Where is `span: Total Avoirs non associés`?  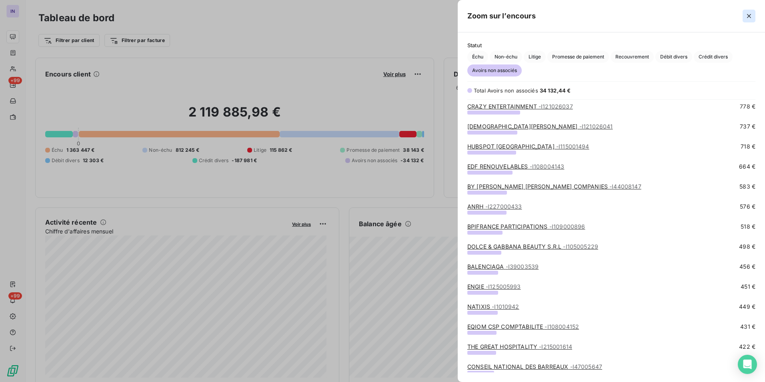 span: Total Avoirs non associés is located at coordinates (506, 90).